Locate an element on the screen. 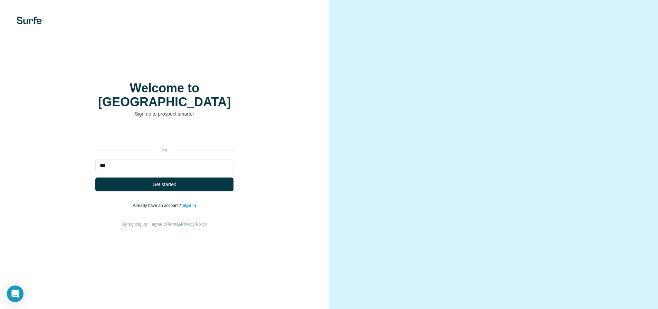  p: or is located at coordinates (165, 151).